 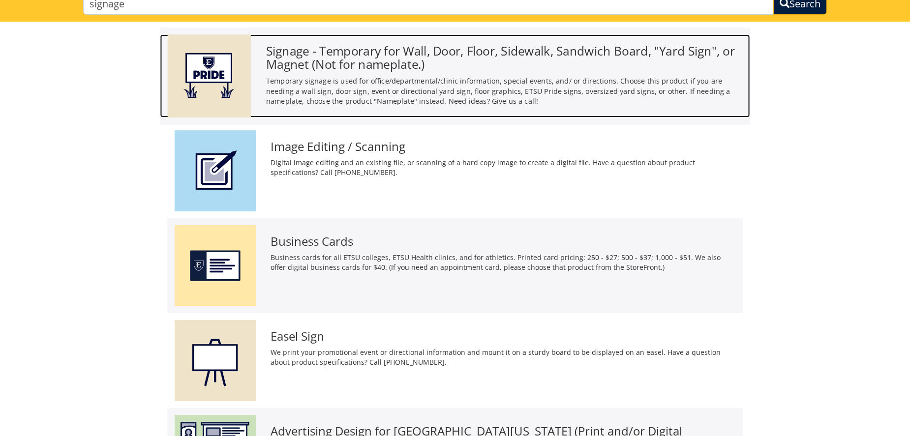 I want to click on a: Signage - Temporary for Wall, Door, Floor, Sidewalk, Sandwich Board, "Yard Sign", or Magnet (Not ..., so click(x=455, y=76).